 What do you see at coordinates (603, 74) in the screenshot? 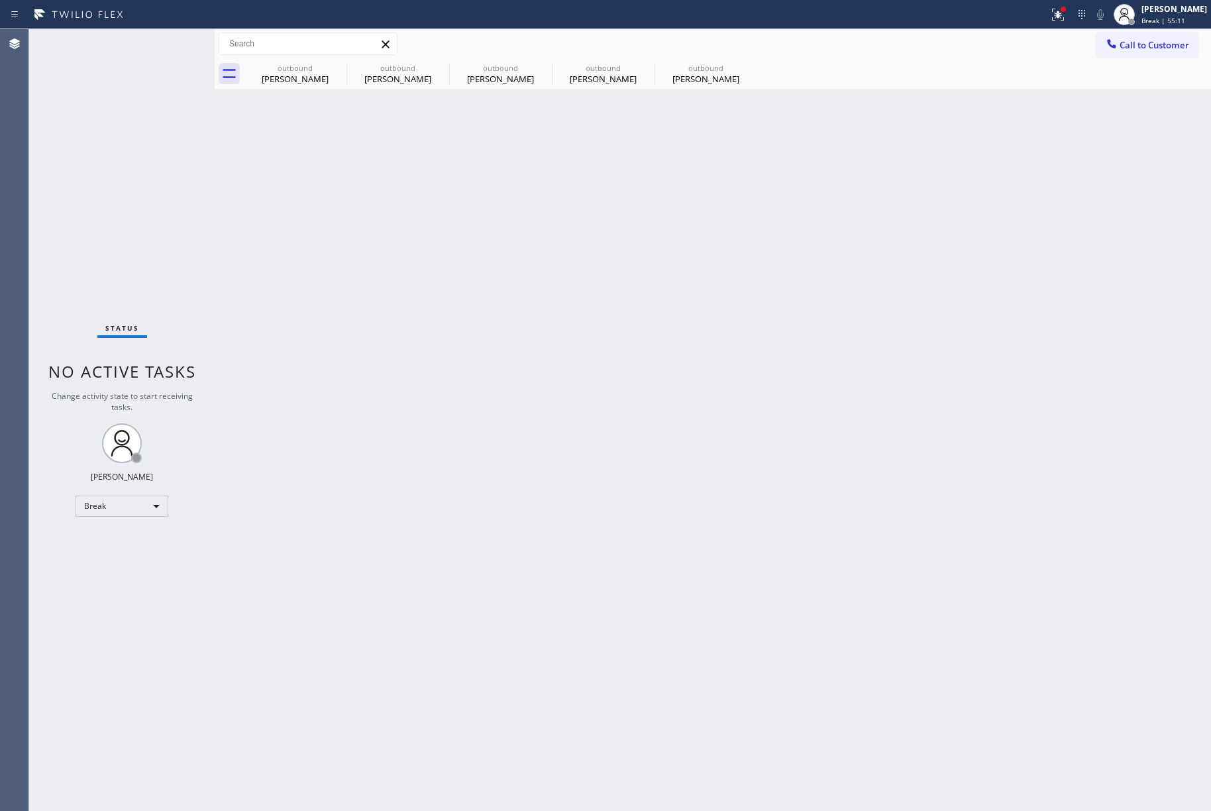
I see `div: Luis Vinals` at bounding box center [603, 74].